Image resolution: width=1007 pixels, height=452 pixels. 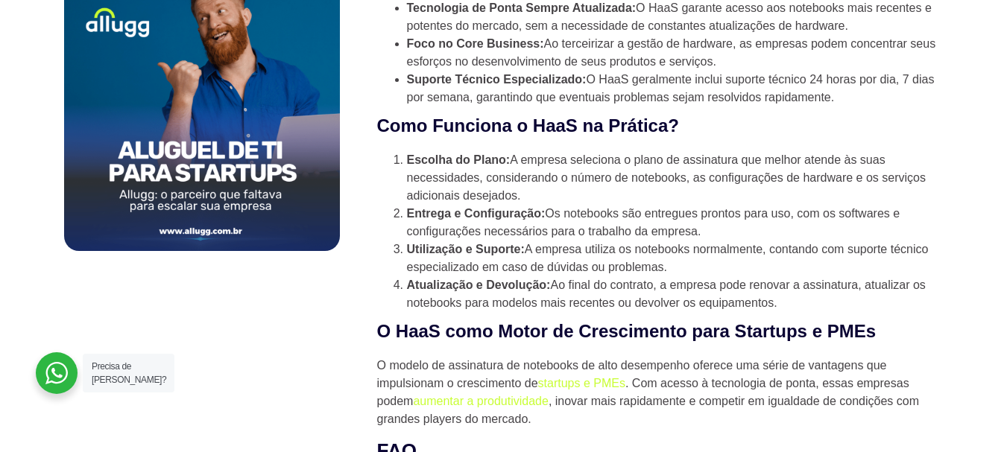 What do you see at coordinates (581, 383) in the screenshot?
I see `a: startups e PMEs` at bounding box center [581, 383].